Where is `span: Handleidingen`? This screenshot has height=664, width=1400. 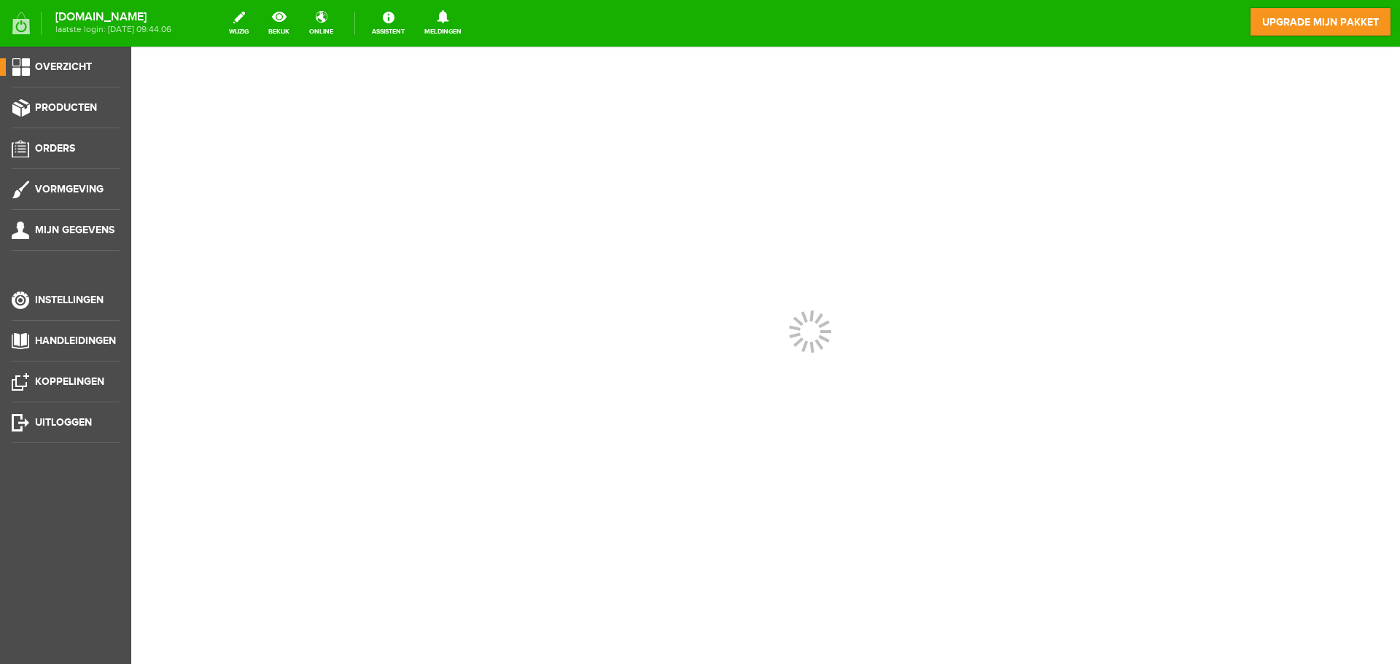 span: Handleidingen is located at coordinates (75, 341).